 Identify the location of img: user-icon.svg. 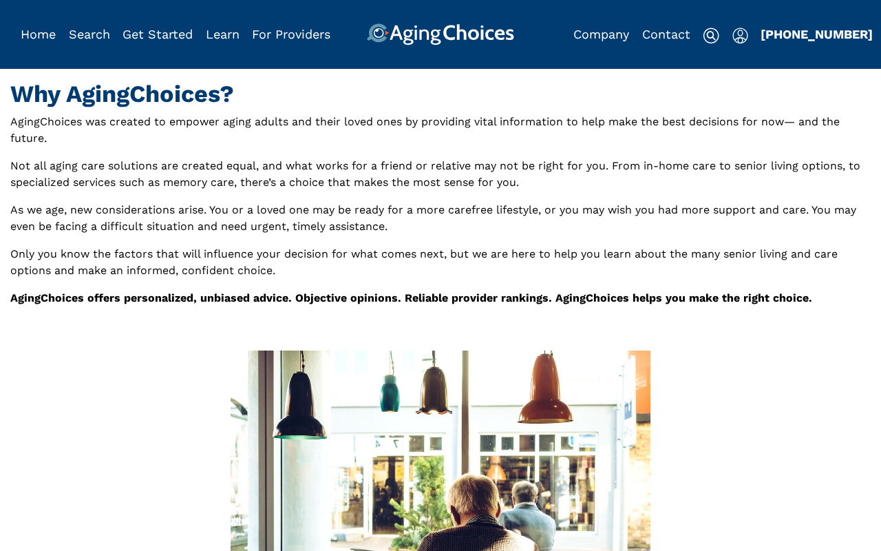
(740, 36).